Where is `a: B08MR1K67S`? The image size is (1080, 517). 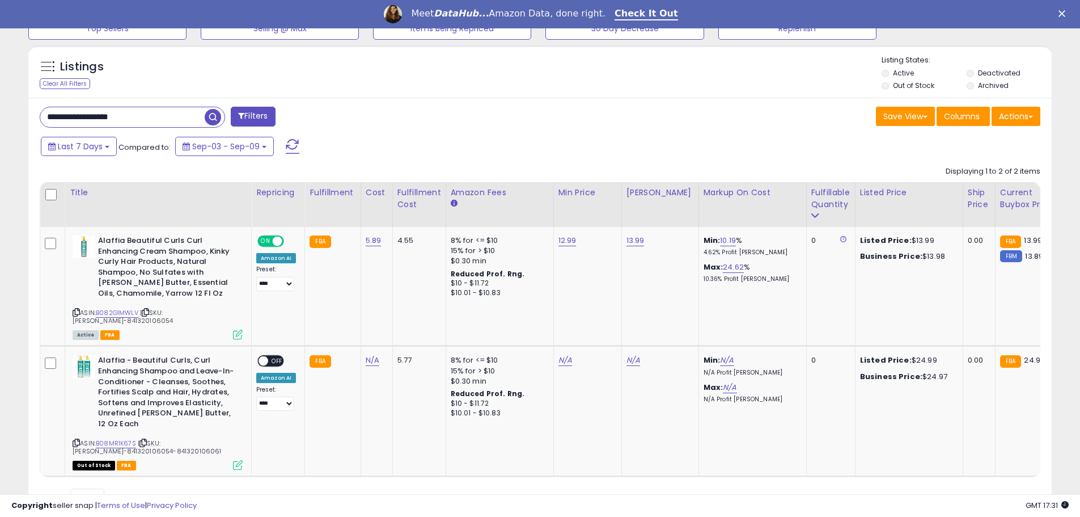
a: B08MR1K67S is located at coordinates (116, 443).